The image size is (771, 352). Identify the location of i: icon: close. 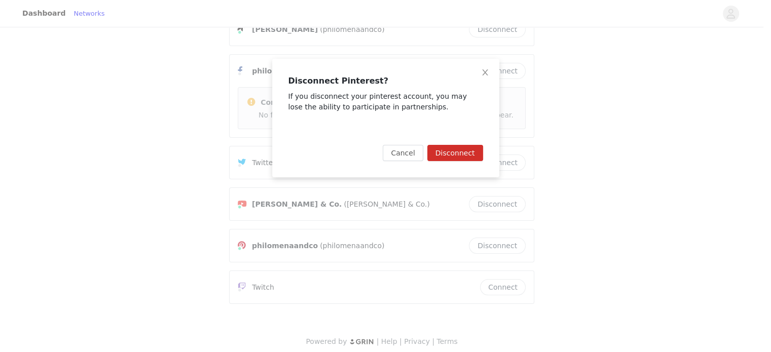
(485, 73).